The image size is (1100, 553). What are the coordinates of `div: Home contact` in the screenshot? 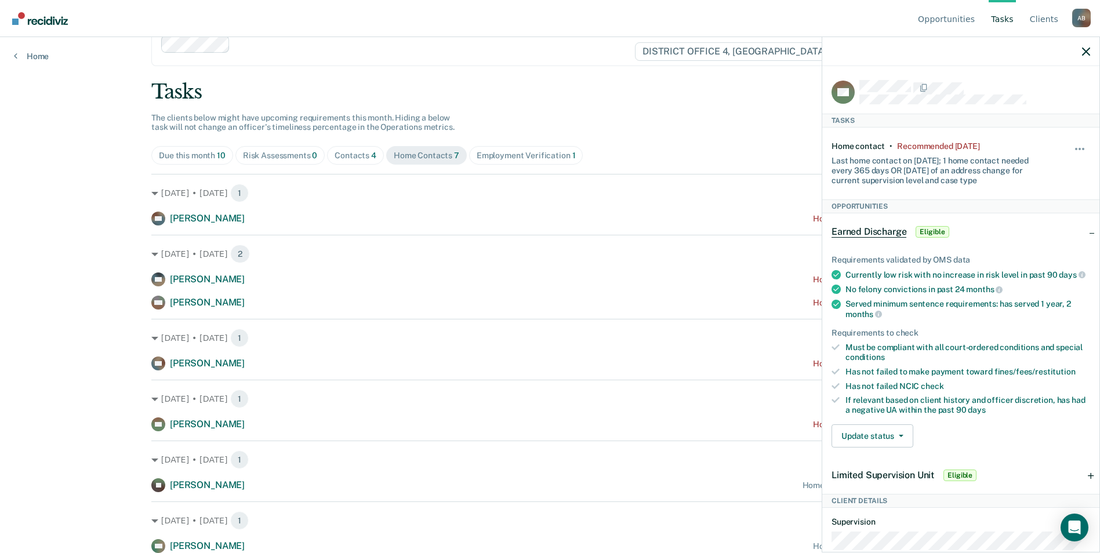 It's located at (858, 146).